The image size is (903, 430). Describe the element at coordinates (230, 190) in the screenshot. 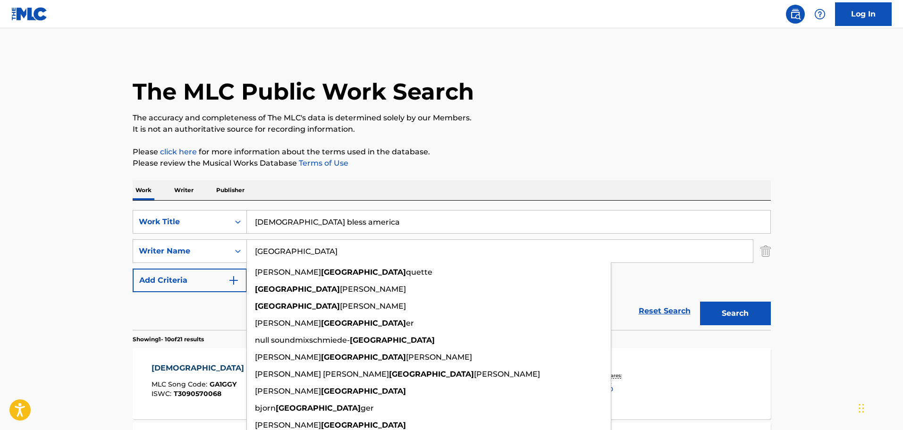

I see `p: Publisher` at that location.